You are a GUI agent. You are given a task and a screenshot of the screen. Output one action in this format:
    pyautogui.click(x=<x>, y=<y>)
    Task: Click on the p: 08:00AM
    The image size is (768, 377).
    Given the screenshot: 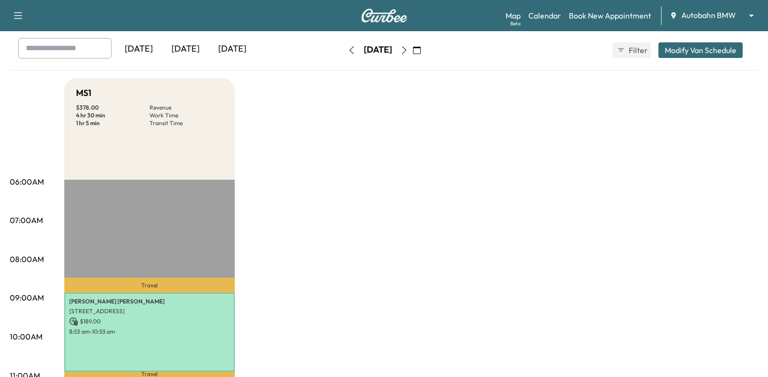 What is the action you would take?
    pyautogui.click(x=27, y=259)
    